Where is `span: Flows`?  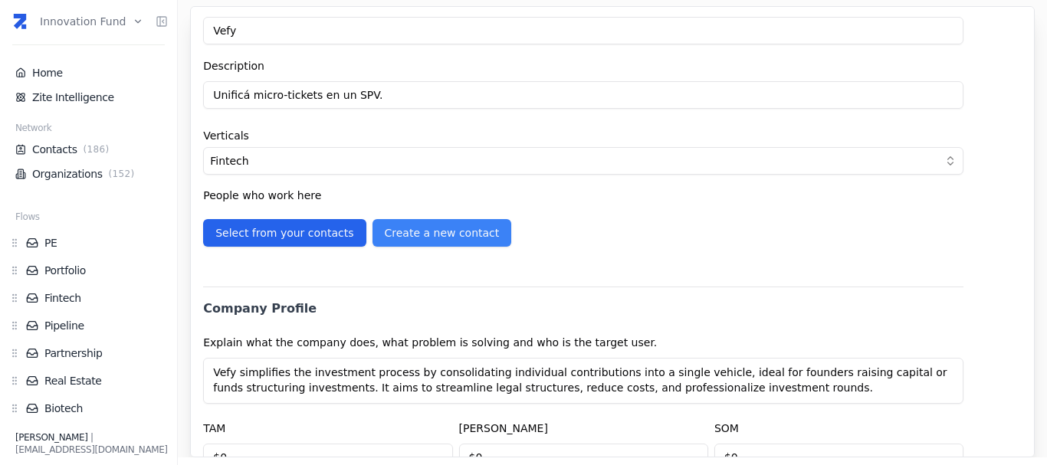
span: Flows is located at coordinates (28, 217).